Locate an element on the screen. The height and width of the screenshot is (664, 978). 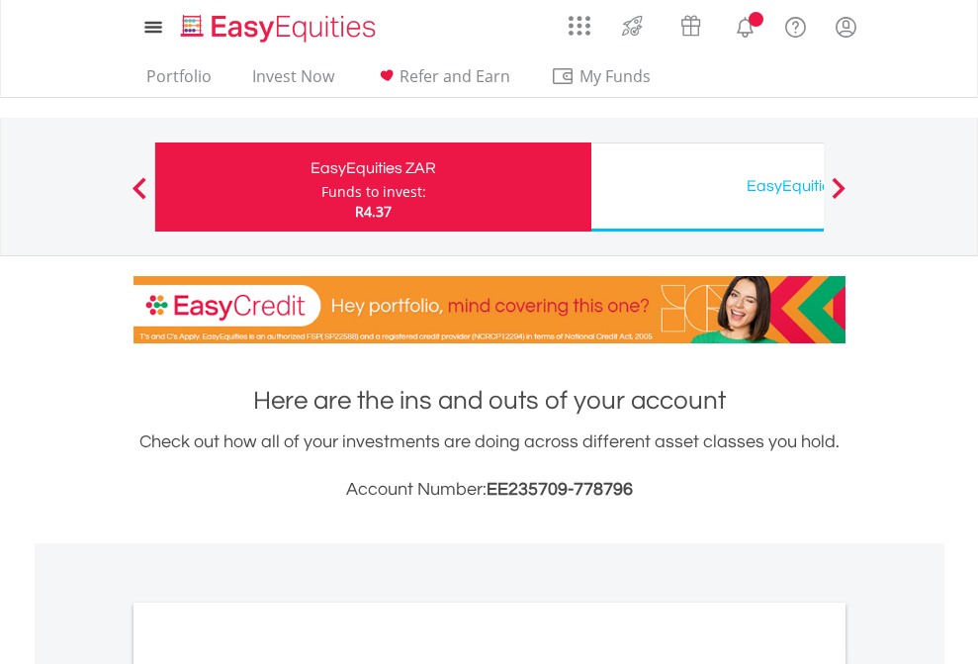
div: EasyEquities ZAR is located at coordinates (373, 168).